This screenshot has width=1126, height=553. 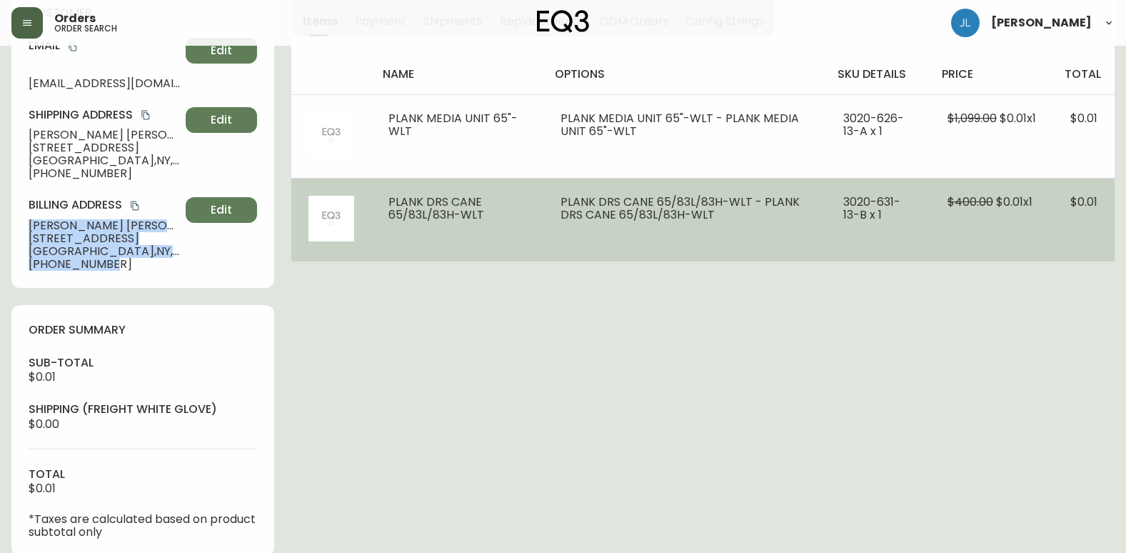 What do you see at coordinates (685, 125) in the screenshot?
I see `li: PLANK MEDIA UNIT 65"-WLT - PLANK MEDIA UNIT 65"-WLT` at bounding box center [685, 125].